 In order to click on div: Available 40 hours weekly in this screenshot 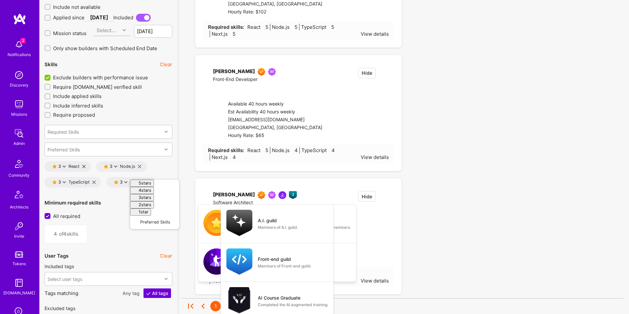, I will do `click(275, 104)`.